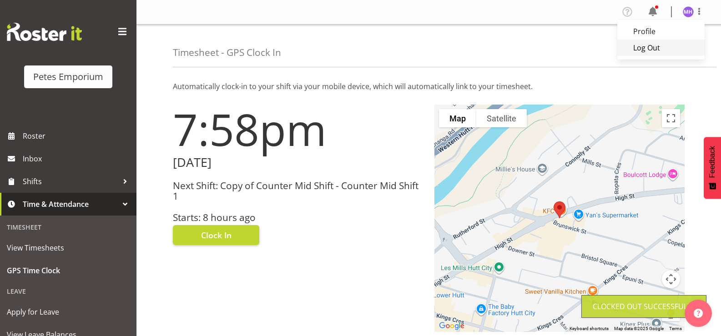 The image size is (721, 336). I want to click on button: Clock In, so click(216, 235).